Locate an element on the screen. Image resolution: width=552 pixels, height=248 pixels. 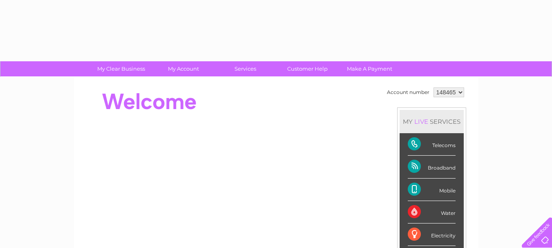
td: Account number is located at coordinates (408, 92).